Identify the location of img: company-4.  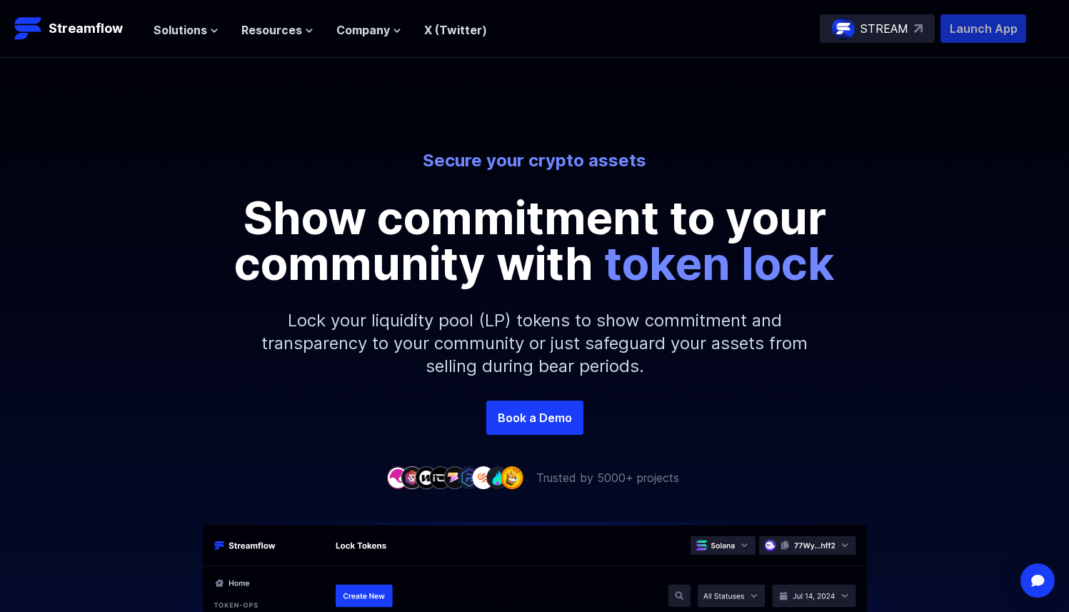
(441, 477).